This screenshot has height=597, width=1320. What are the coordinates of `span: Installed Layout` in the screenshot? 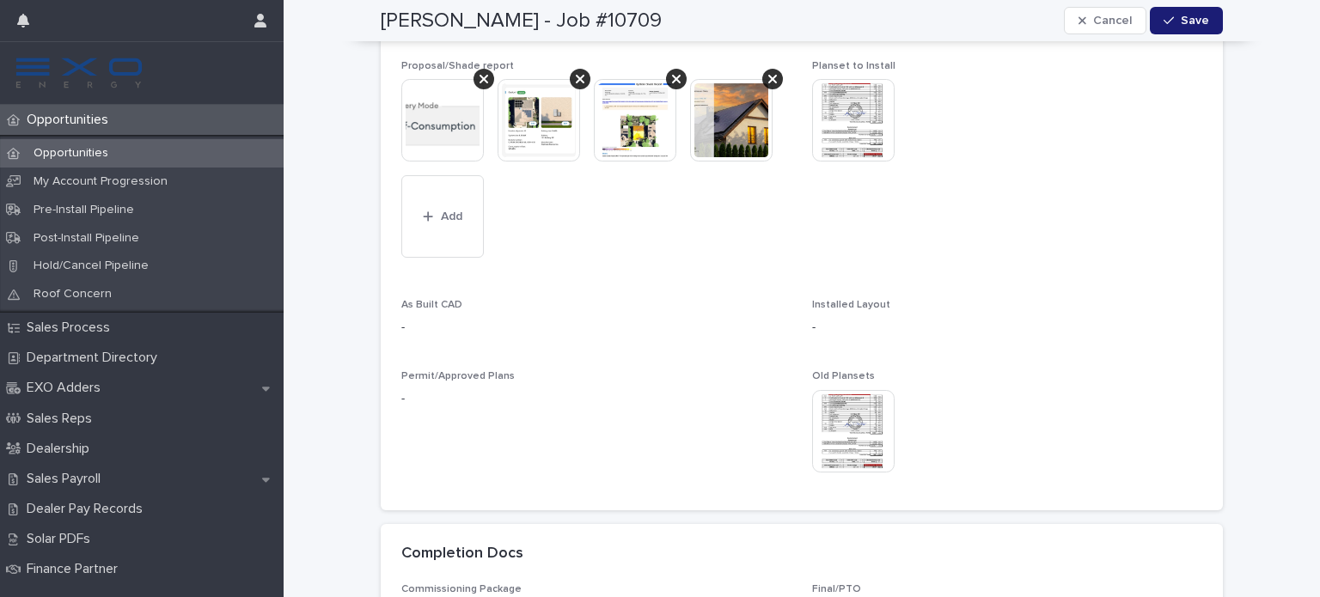 It's located at (851, 305).